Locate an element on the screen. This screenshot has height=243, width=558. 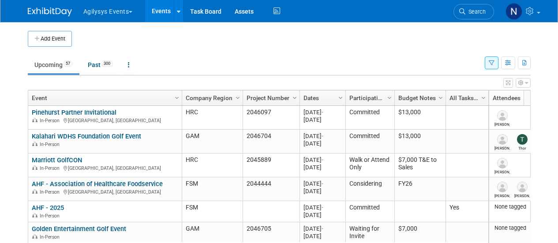
div: Thor Hansen is located at coordinates (522, 147).